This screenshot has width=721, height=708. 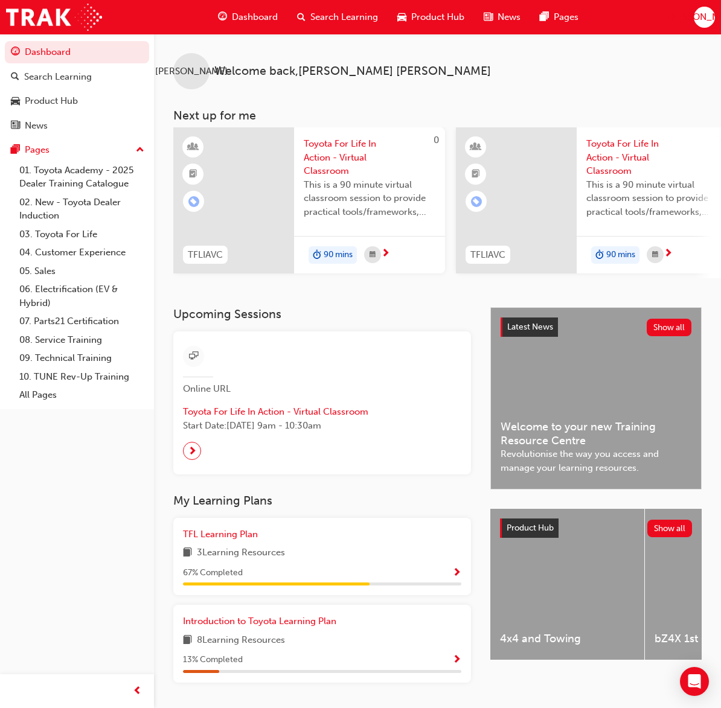 I want to click on span: search-icon, so click(x=15, y=77).